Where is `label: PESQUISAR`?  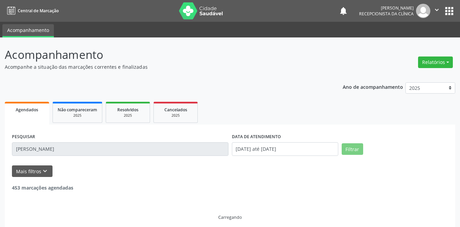
label: PESQUISAR is located at coordinates (24, 137).